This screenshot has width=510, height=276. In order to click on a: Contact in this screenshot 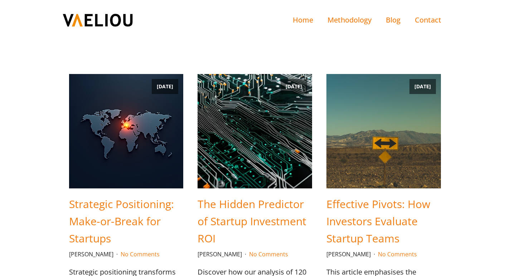, I will do `click(428, 20)`.